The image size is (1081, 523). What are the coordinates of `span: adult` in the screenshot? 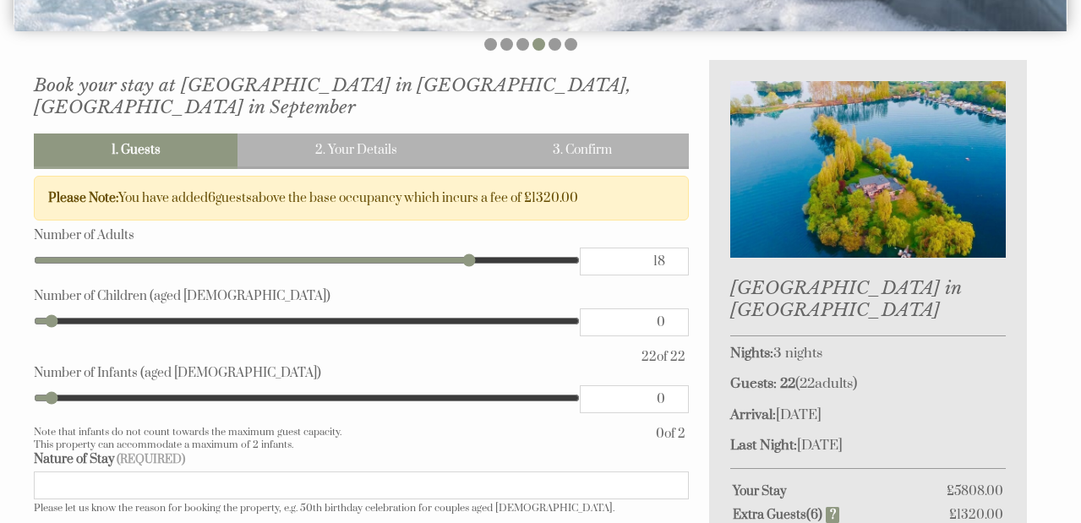 It's located at (826, 384).